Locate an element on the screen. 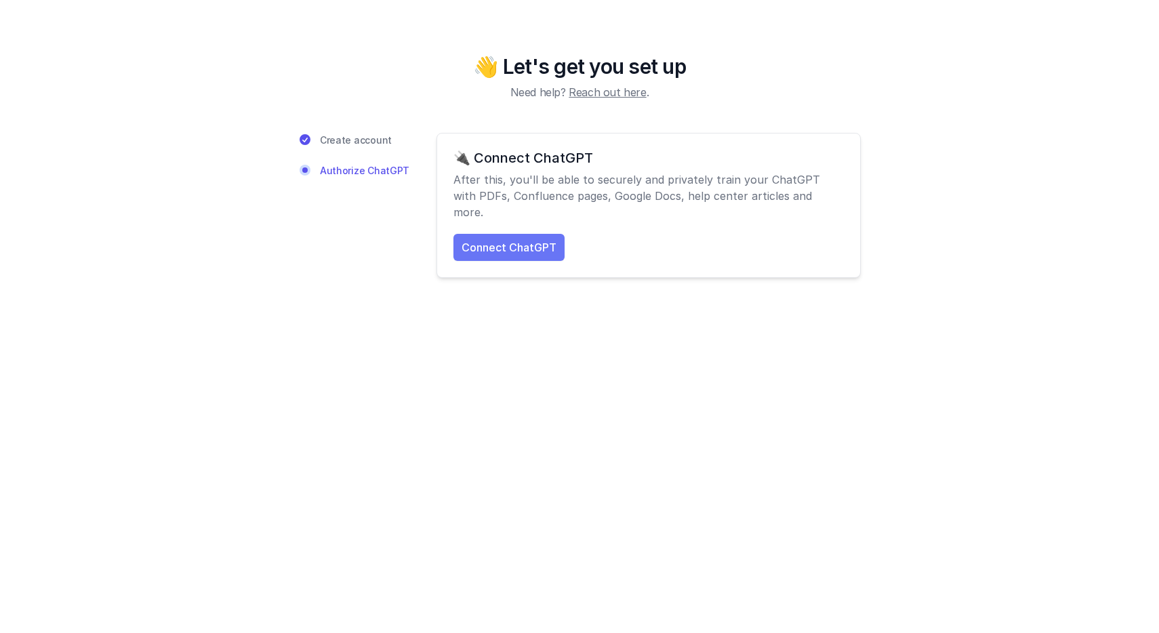  h1: 🔌 Connect ChatGPT is located at coordinates (649, 158).